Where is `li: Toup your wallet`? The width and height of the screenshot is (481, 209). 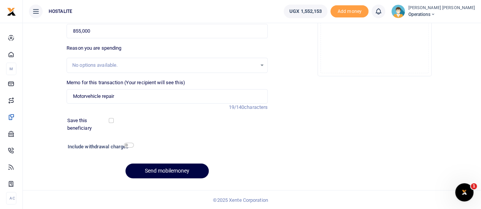
li: Toup your wallet is located at coordinates (349, 11).